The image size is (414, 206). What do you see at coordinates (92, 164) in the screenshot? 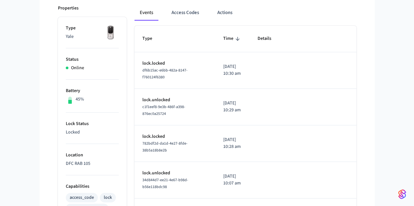
I see `p: DFC RAB 105` at bounding box center [92, 164].